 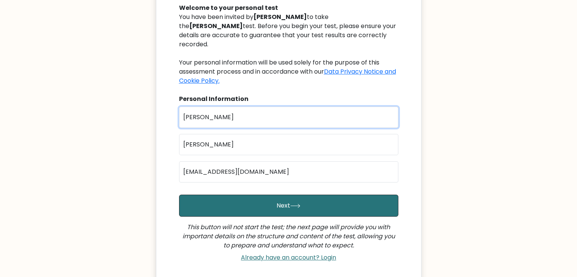 I want to click on div: Welcome to your personal test, so click(x=289, y=8).